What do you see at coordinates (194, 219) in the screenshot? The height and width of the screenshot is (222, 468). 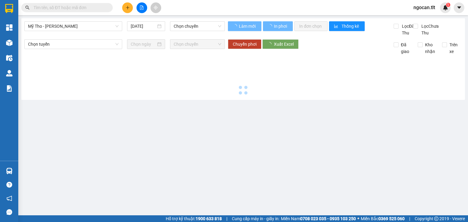 I see `span: Hỗ trợ kỹ thuật:` at bounding box center [194, 219].